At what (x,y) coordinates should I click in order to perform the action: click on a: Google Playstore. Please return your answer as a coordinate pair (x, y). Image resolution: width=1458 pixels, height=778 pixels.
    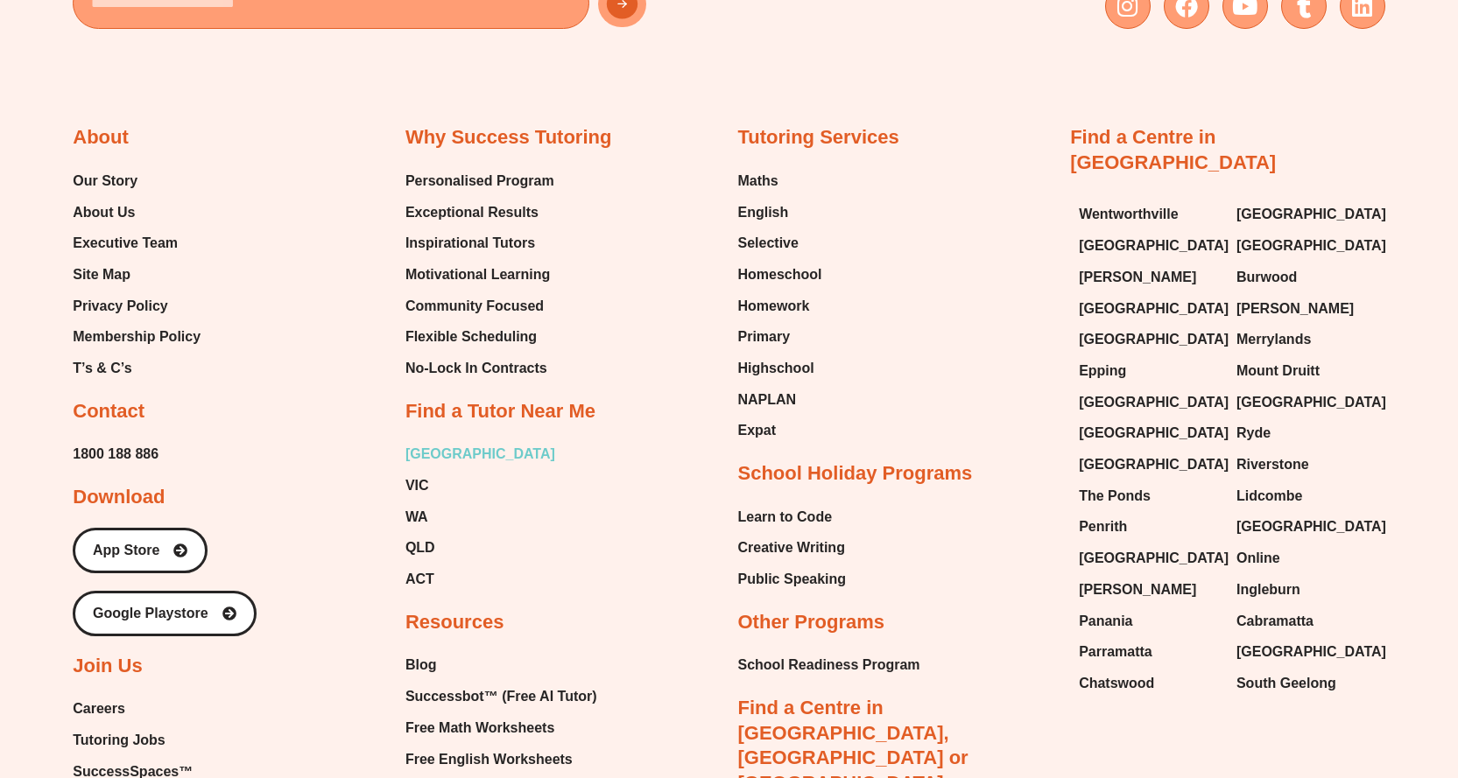
    Looking at the image, I should click on (165, 614).